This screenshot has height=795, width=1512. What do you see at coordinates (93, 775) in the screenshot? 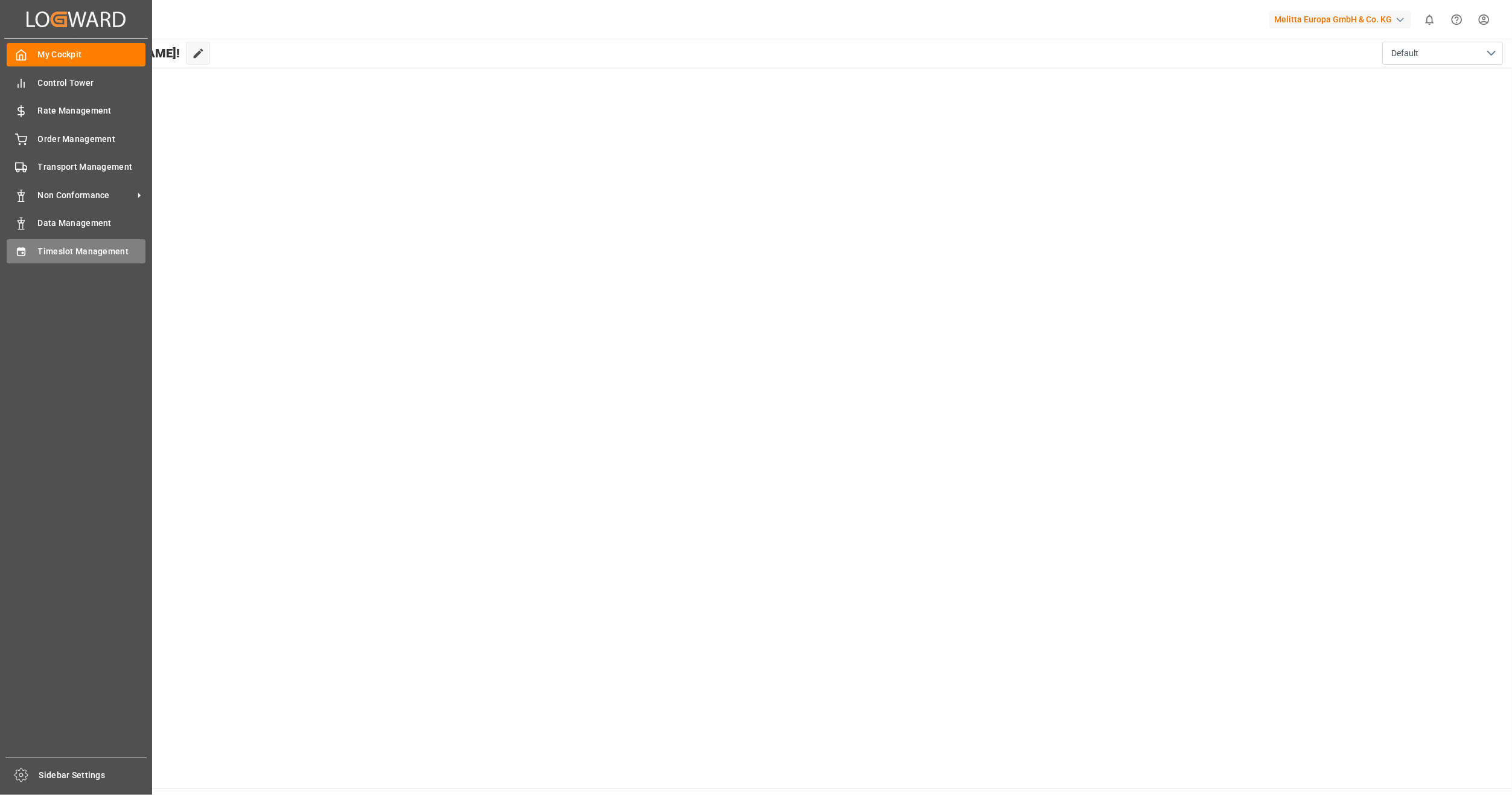
I see `span: Sidebar Settings` at bounding box center [93, 775].